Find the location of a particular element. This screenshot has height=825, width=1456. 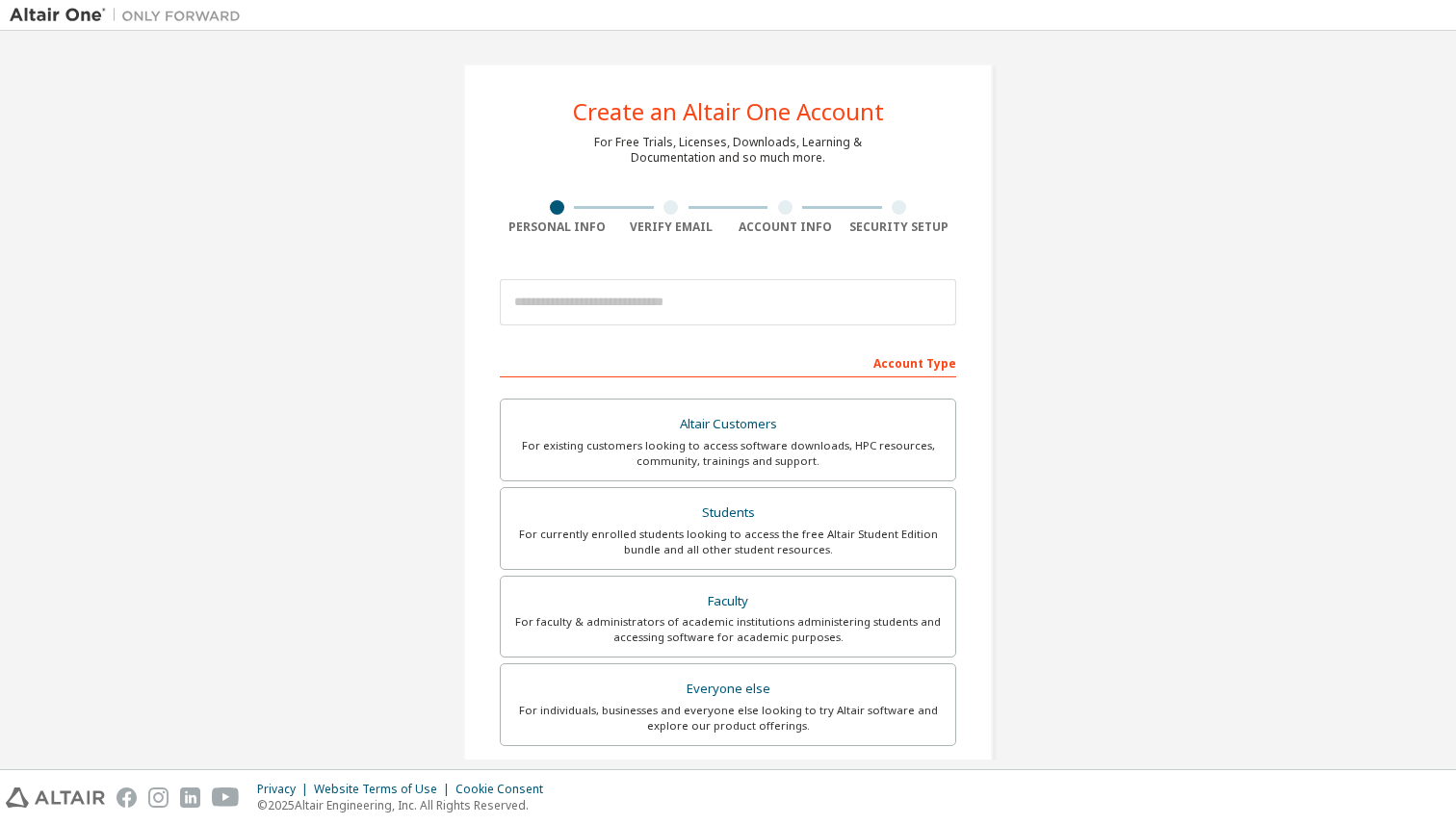

div: Website Terms of Use is located at coordinates (384, 790).